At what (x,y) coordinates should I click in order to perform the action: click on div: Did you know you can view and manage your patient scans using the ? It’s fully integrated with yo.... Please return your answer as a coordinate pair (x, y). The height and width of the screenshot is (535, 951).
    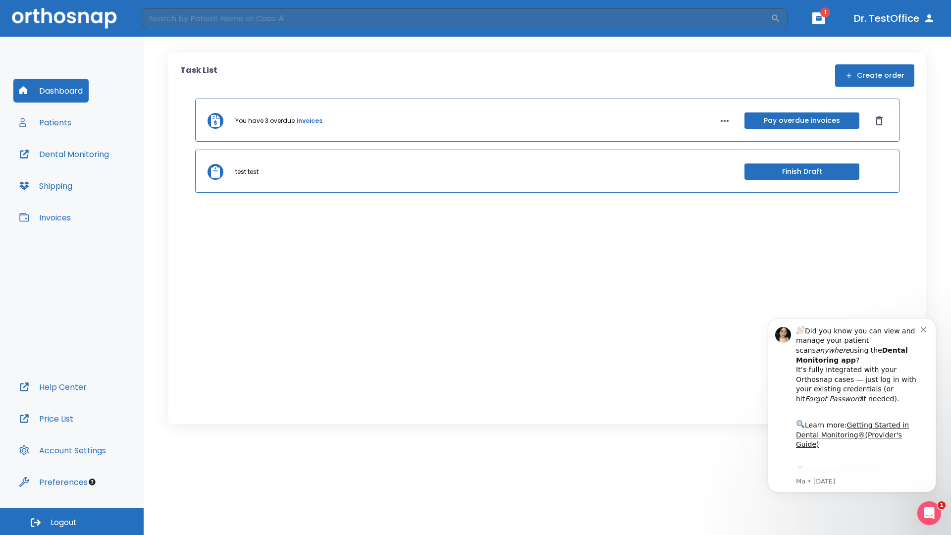
    Looking at the image, I should click on (106, 66).